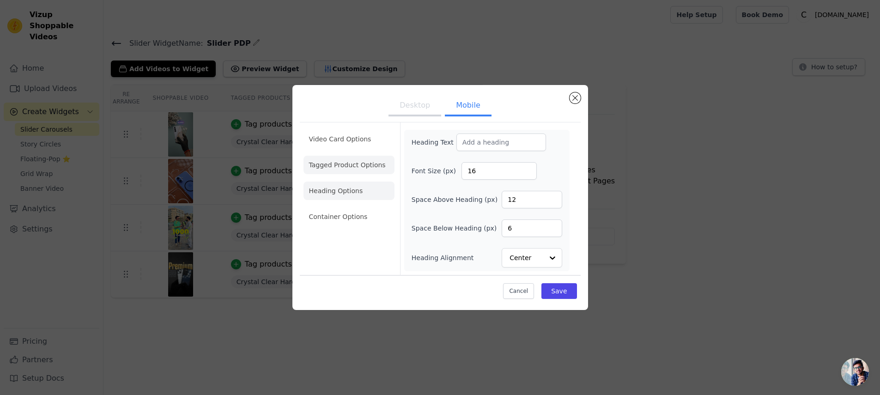  I want to click on button: Desktop, so click(415, 106).